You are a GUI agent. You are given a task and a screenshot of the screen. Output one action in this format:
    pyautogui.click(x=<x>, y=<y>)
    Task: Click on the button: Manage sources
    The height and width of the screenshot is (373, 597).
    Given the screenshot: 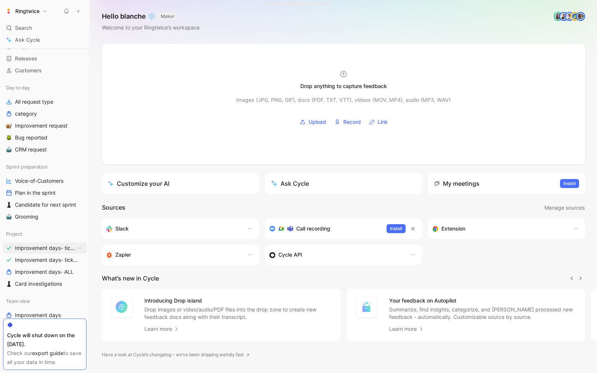 What is the action you would take?
    pyautogui.click(x=565, y=208)
    